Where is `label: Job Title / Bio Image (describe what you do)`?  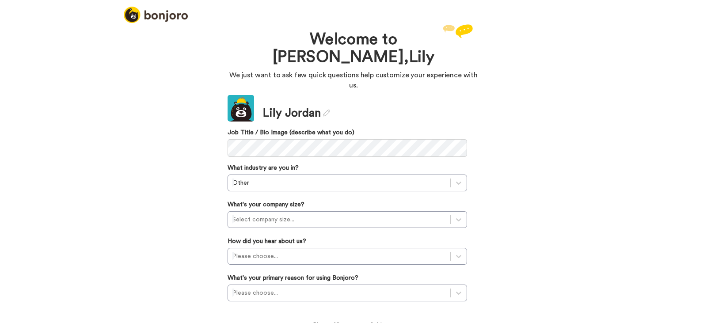 label: Job Title / Bio Image (describe what you do) is located at coordinates (348, 133).